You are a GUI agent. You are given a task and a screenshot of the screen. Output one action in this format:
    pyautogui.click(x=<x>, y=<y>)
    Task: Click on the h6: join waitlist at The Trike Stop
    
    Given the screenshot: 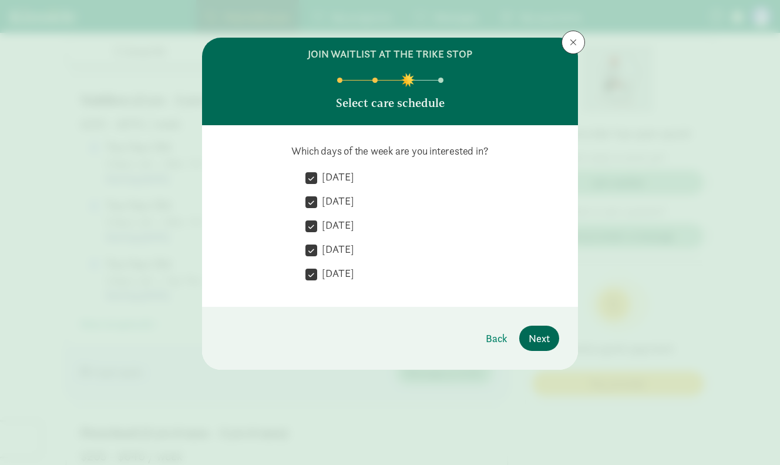 What is the action you would take?
    pyautogui.click(x=390, y=54)
    